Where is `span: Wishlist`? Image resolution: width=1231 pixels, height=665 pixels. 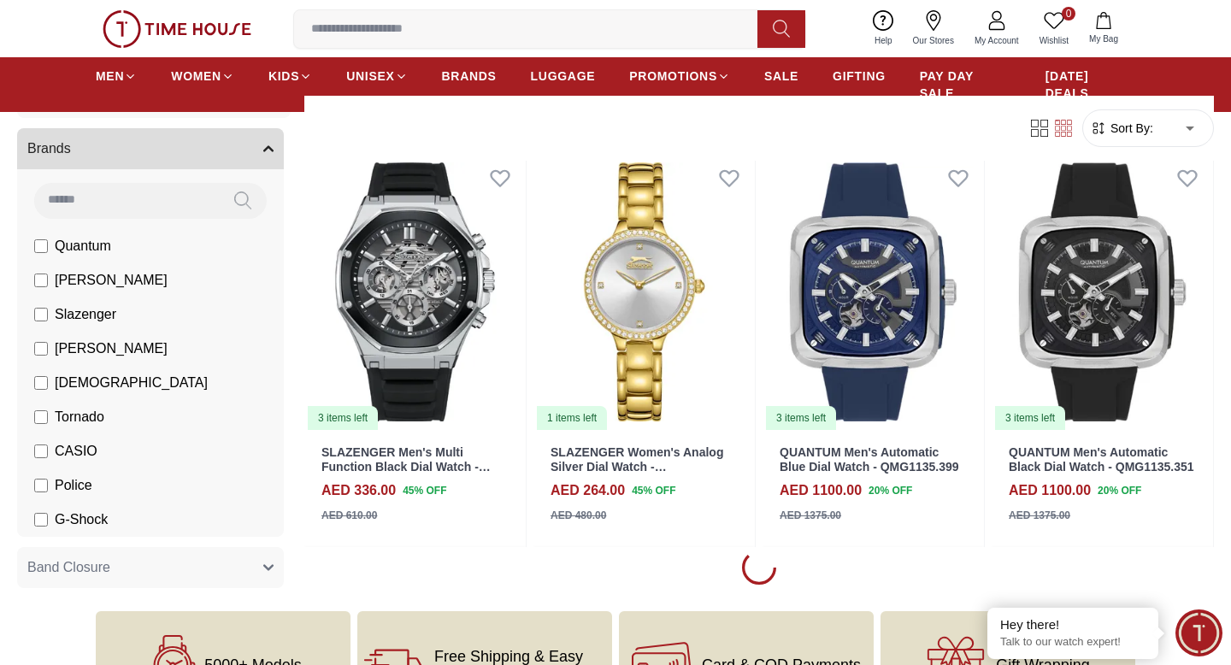
span: Wishlist is located at coordinates (1054, 40).